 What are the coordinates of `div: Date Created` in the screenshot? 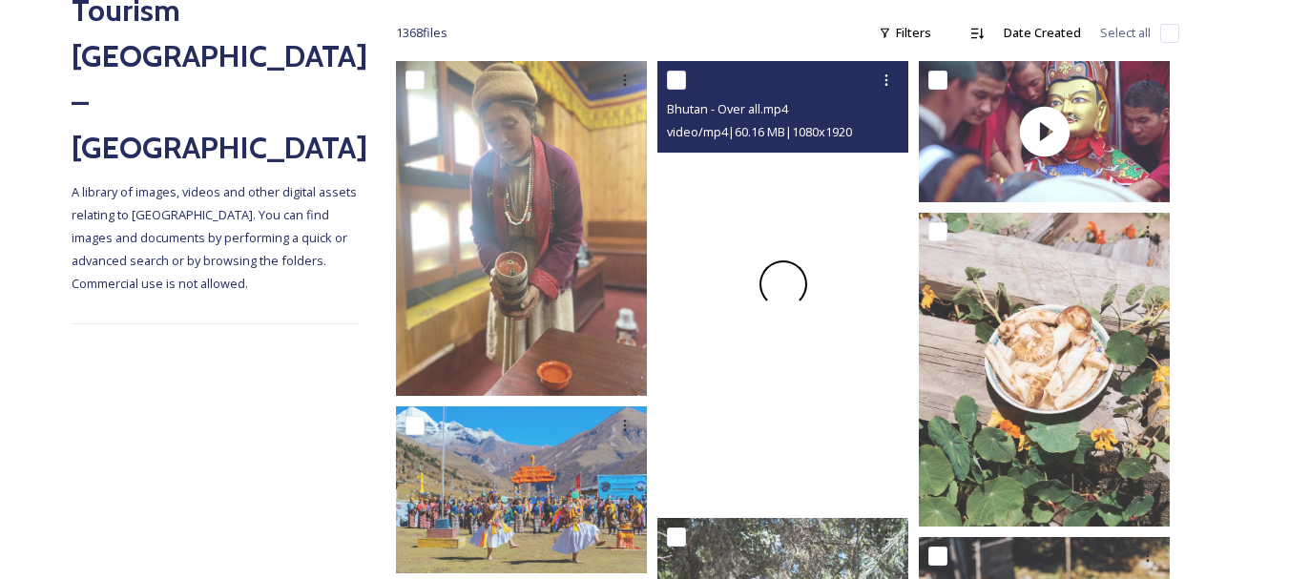 It's located at (1042, 32).